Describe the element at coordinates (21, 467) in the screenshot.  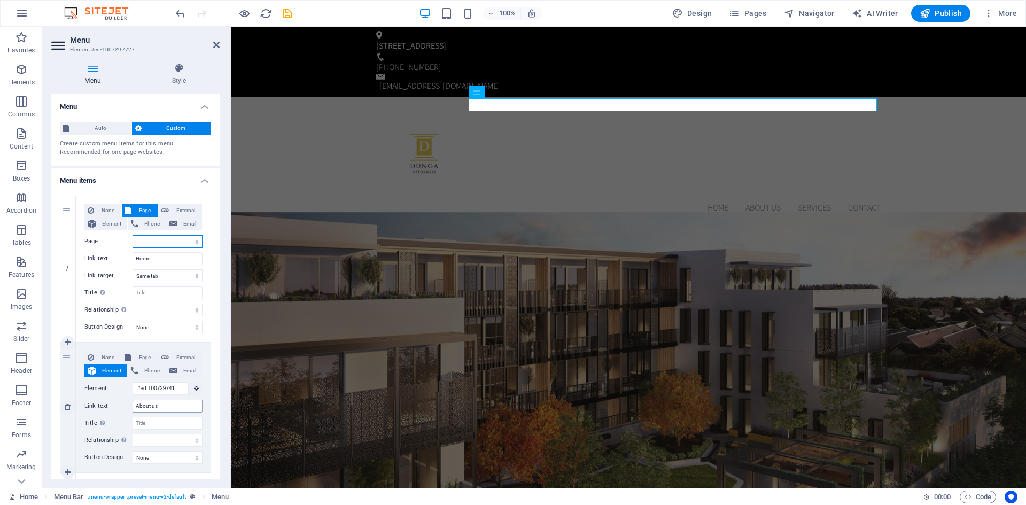
I see `p: Marketing` at that location.